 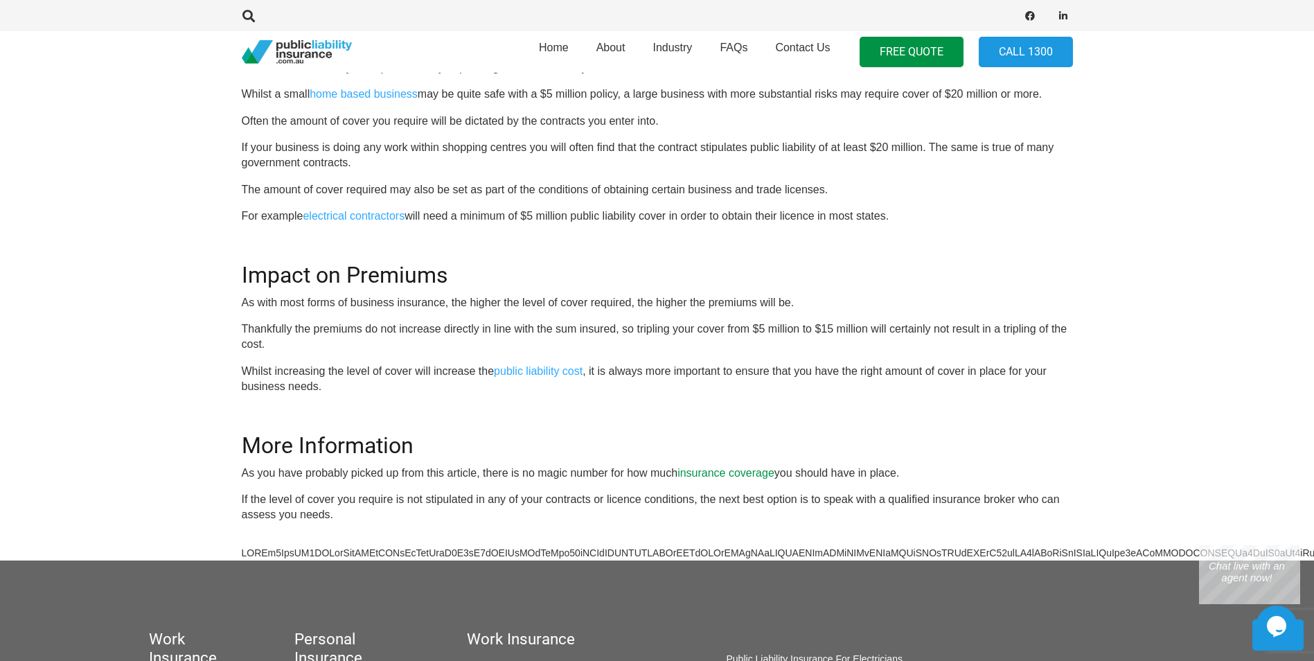 I want to click on p: Whilst a small may be quite safe with a $5 million policy, a large business with more substantial..., so click(x=657, y=94).